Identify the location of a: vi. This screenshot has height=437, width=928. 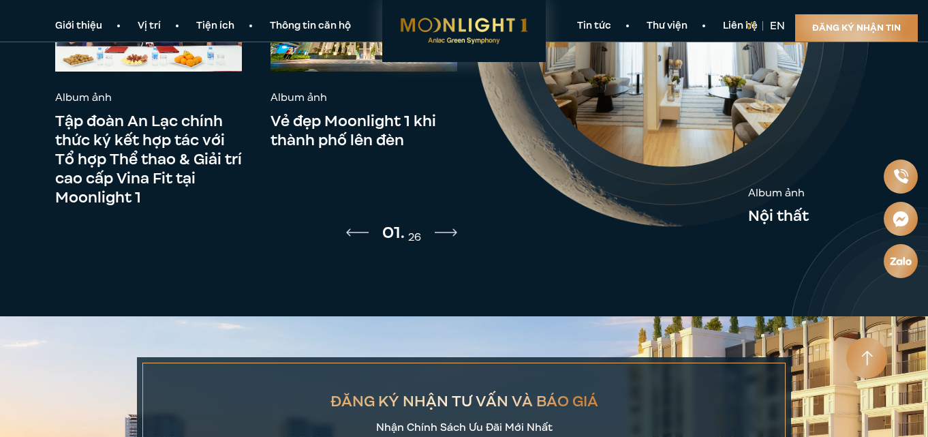
(750, 26).